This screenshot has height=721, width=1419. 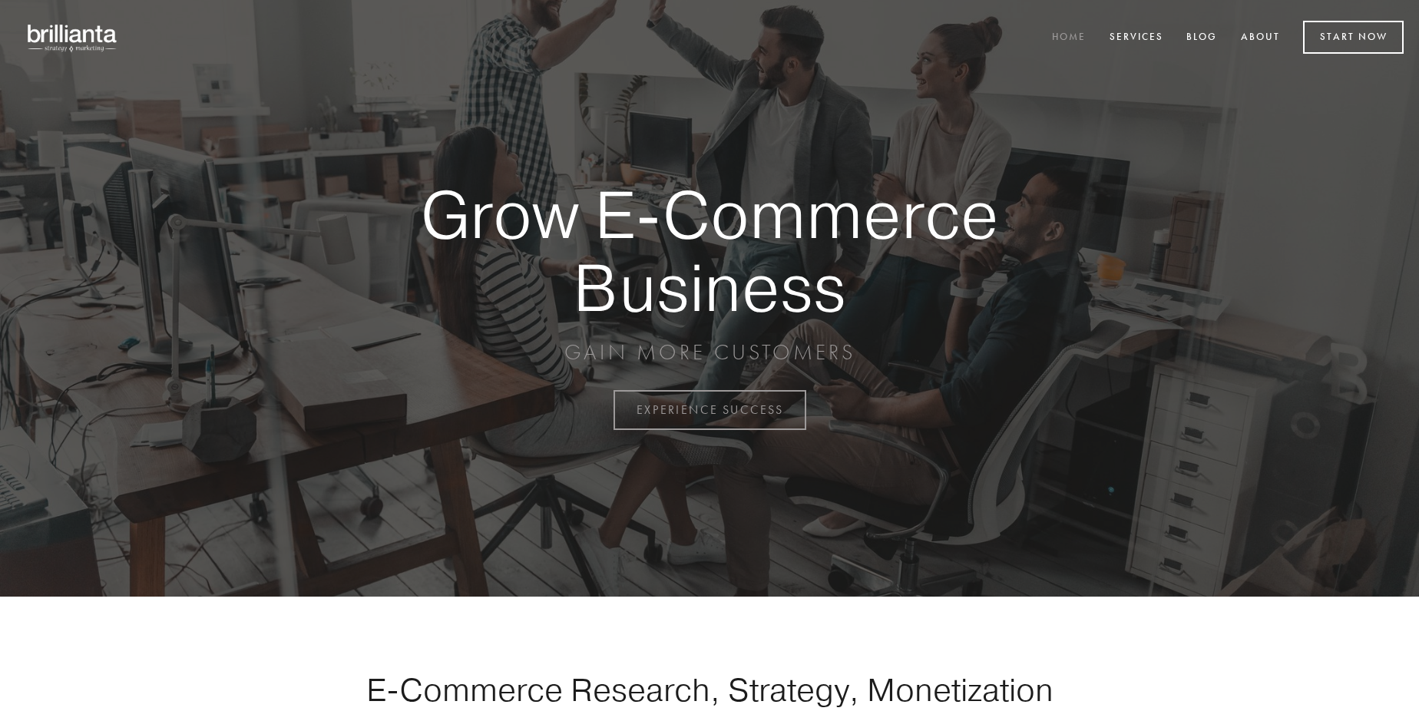 I want to click on a: About, so click(x=1260, y=38).